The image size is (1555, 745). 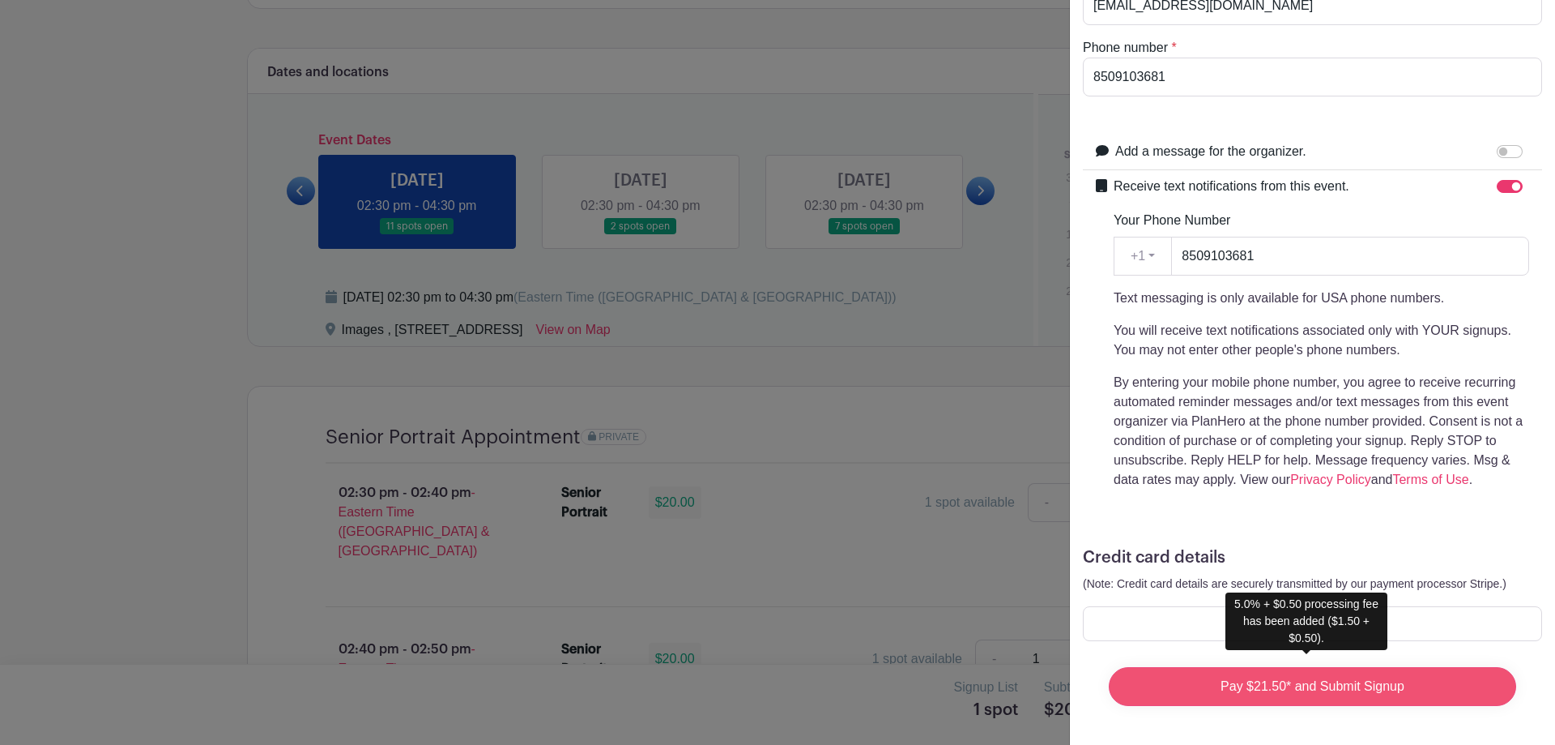 What do you see at coordinates (1321, 340) in the screenshot?
I see `p: You will receive text notifications associated only with YOUR signups. You may not enter other pe...` at bounding box center [1321, 340].